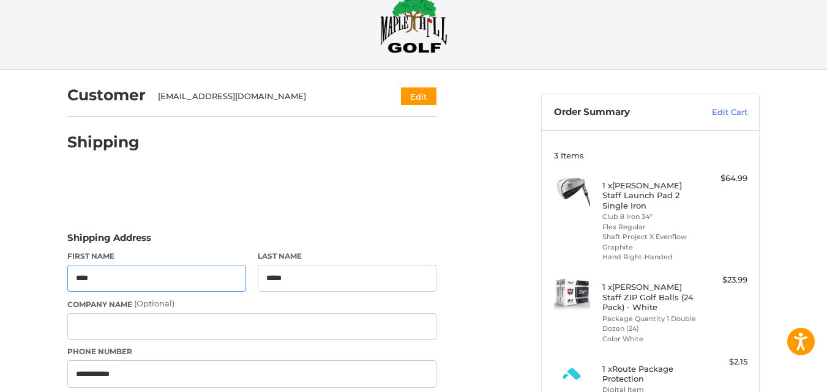 Image resolution: width=827 pixels, height=392 pixels. What do you see at coordinates (649, 242) in the screenshot?
I see `li: Shaft Project X Evenflow Graphite` at bounding box center [649, 242].